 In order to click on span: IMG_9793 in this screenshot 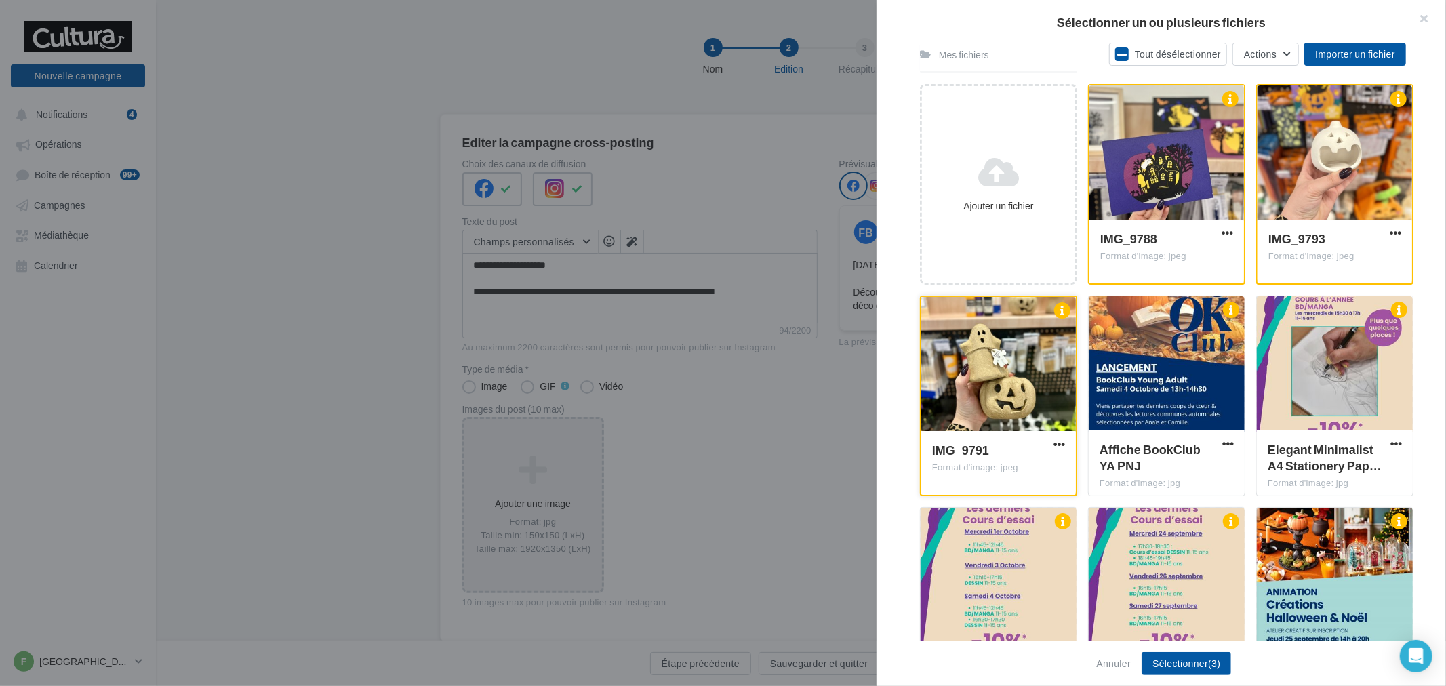, I will do `click(1297, 239)`.